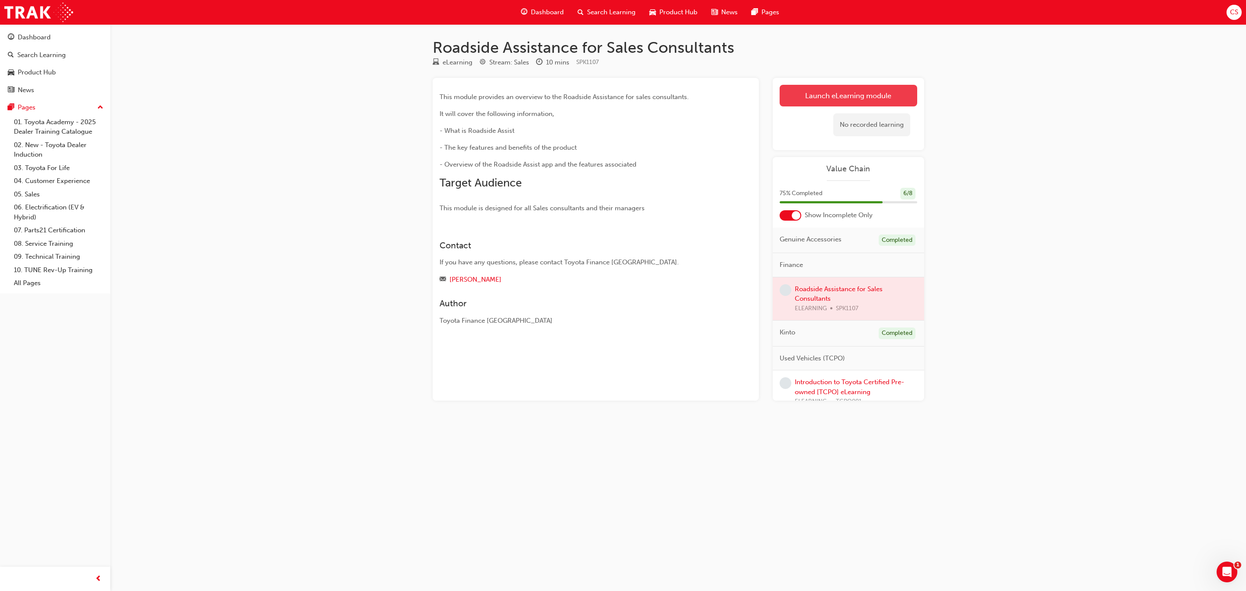  What do you see at coordinates (872, 125) in the screenshot?
I see `div: No recorded learning` at bounding box center [872, 125].